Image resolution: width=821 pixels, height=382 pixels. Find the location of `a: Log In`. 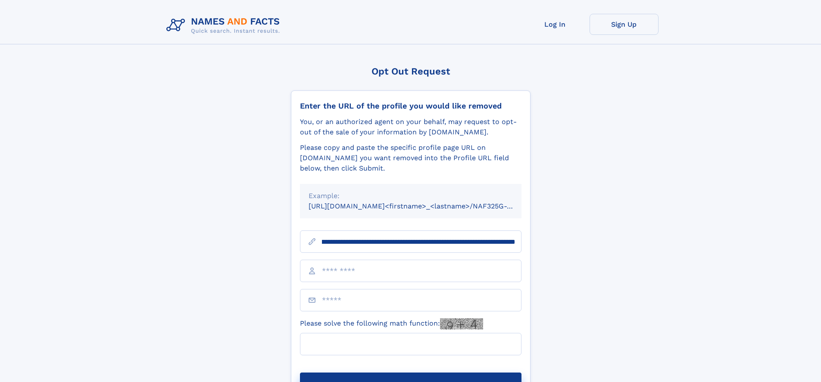

a: Log In is located at coordinates (555, 24).